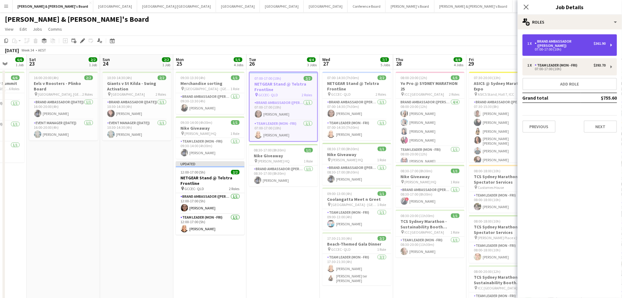  I want to click on div: Team Leader (Mon - Fri), so click(557, 65).